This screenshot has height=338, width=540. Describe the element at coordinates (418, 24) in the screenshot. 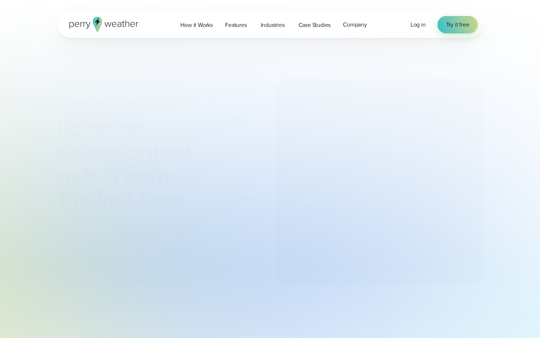

I see `span: Log in` at that location.